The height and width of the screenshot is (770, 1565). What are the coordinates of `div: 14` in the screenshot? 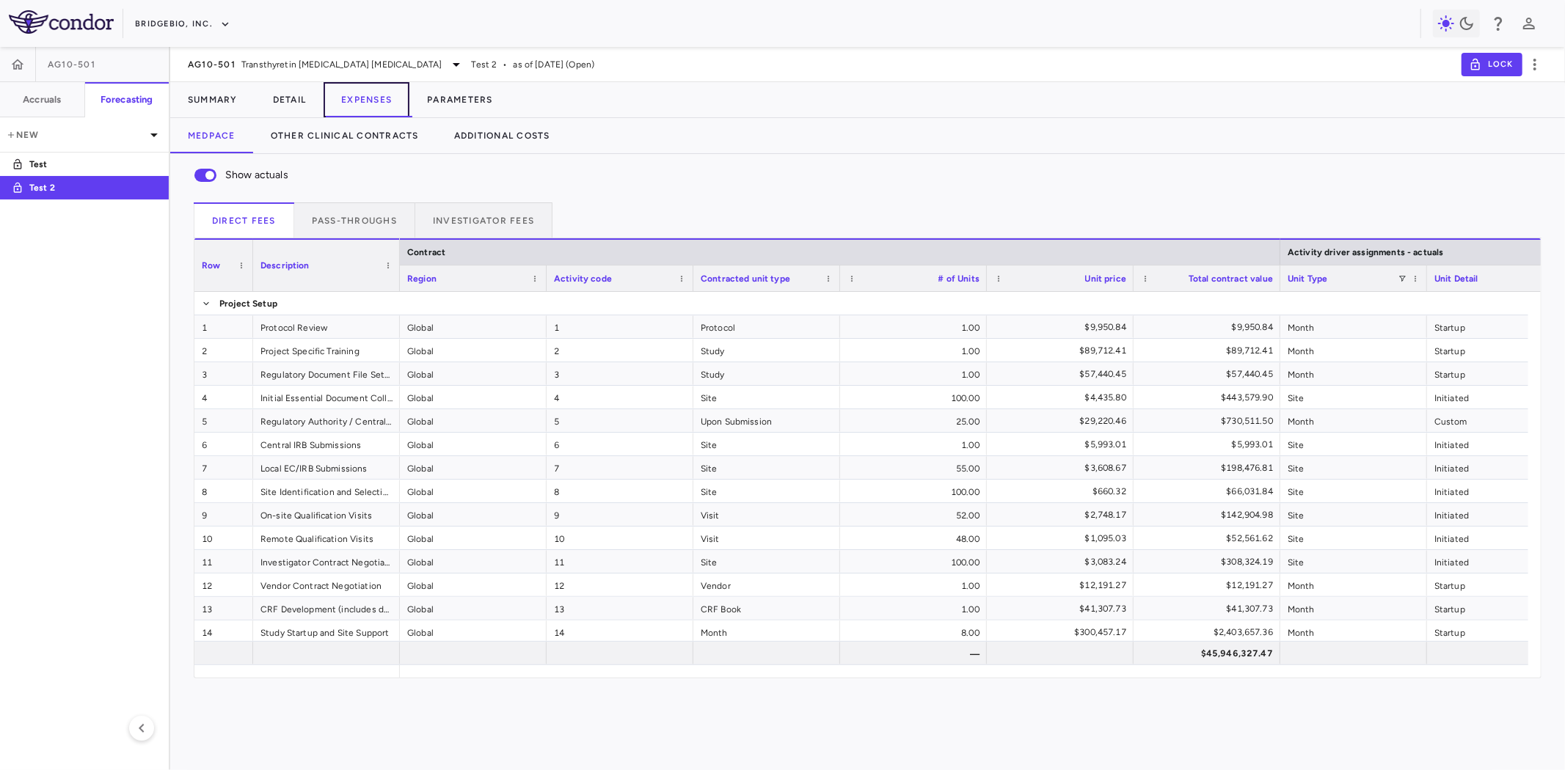 It's located at (620, 632).